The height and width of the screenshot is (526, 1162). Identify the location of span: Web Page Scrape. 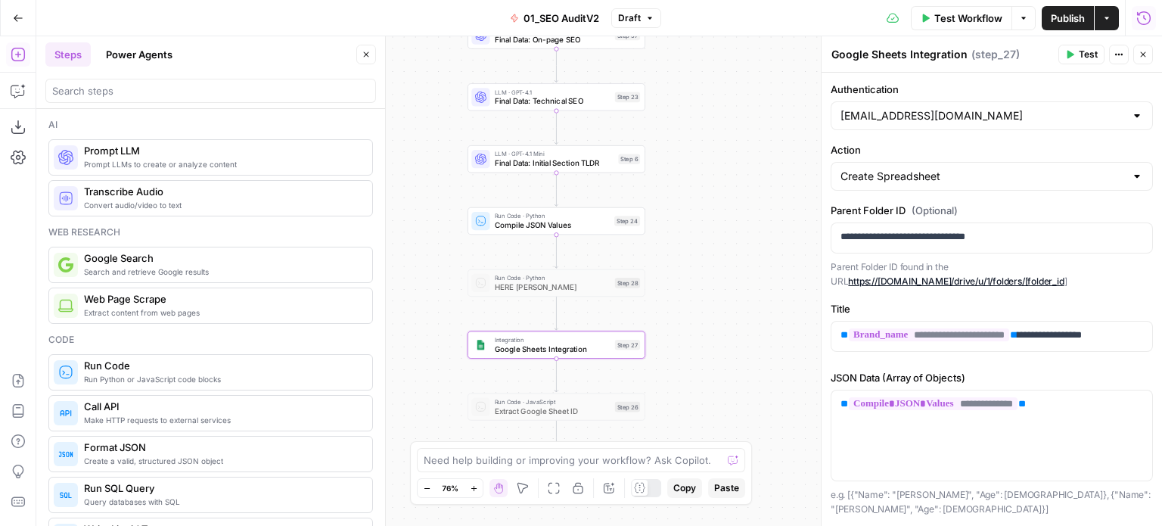
(222, 299).